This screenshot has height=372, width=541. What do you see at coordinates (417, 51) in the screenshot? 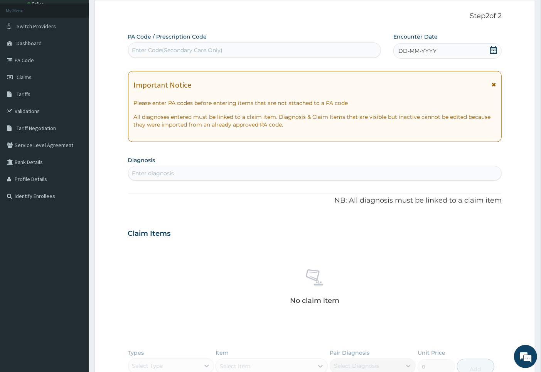
I see `span: DD-MM-YYYY` at bounding box center [417, 51].